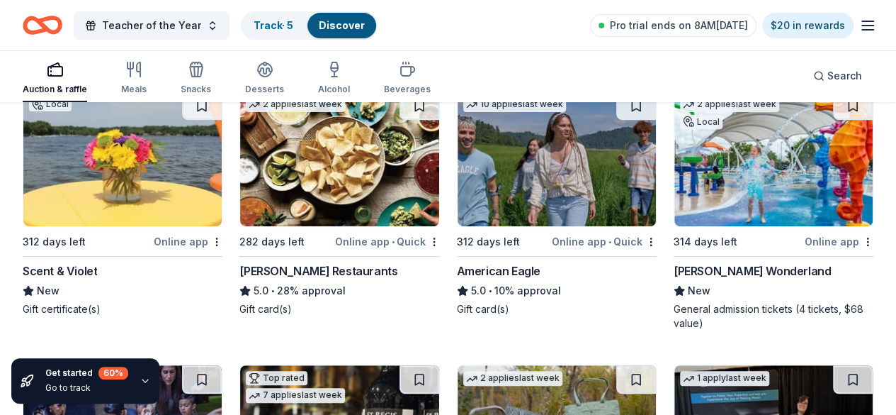  What do you see at coordinates (774, 159) in the screenshot?
I see `img: Image for Morgan's Wonderland` at bounding box center [774, 159].